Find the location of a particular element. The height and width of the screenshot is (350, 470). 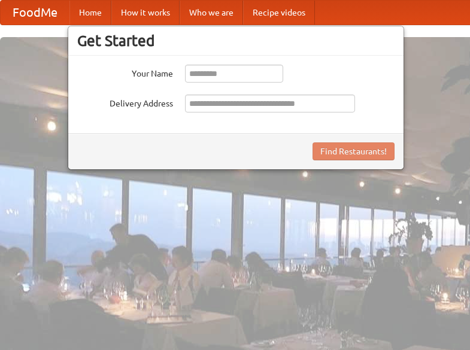

a: Who we are is located at coordinates (211, 13).